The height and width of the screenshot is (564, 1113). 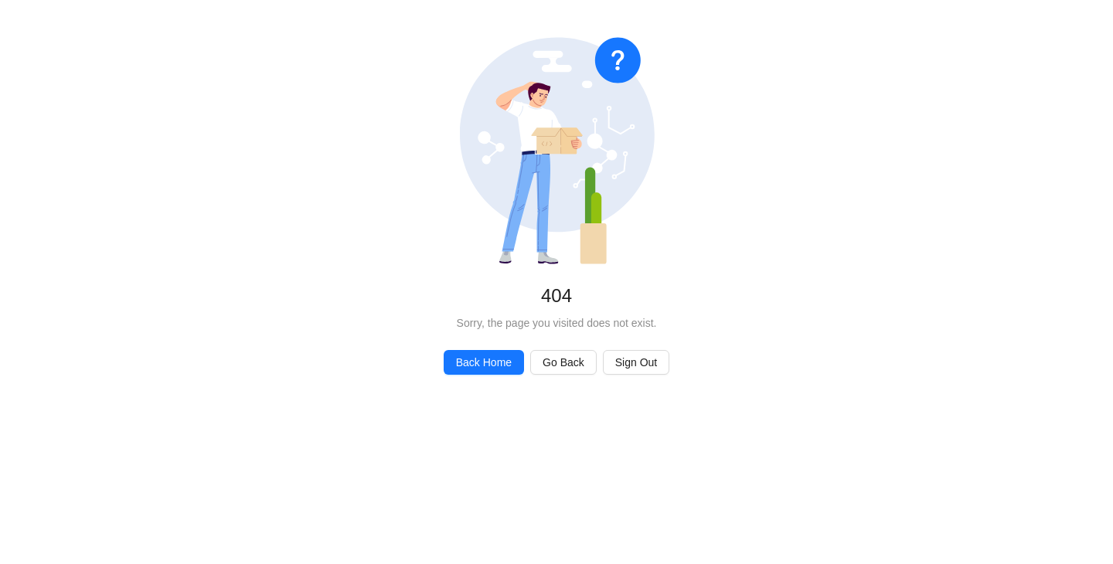 What do you see at coordinates (484, 362) in the screenshot?
I see `button: Back Home` at bounding box center [484, 362].